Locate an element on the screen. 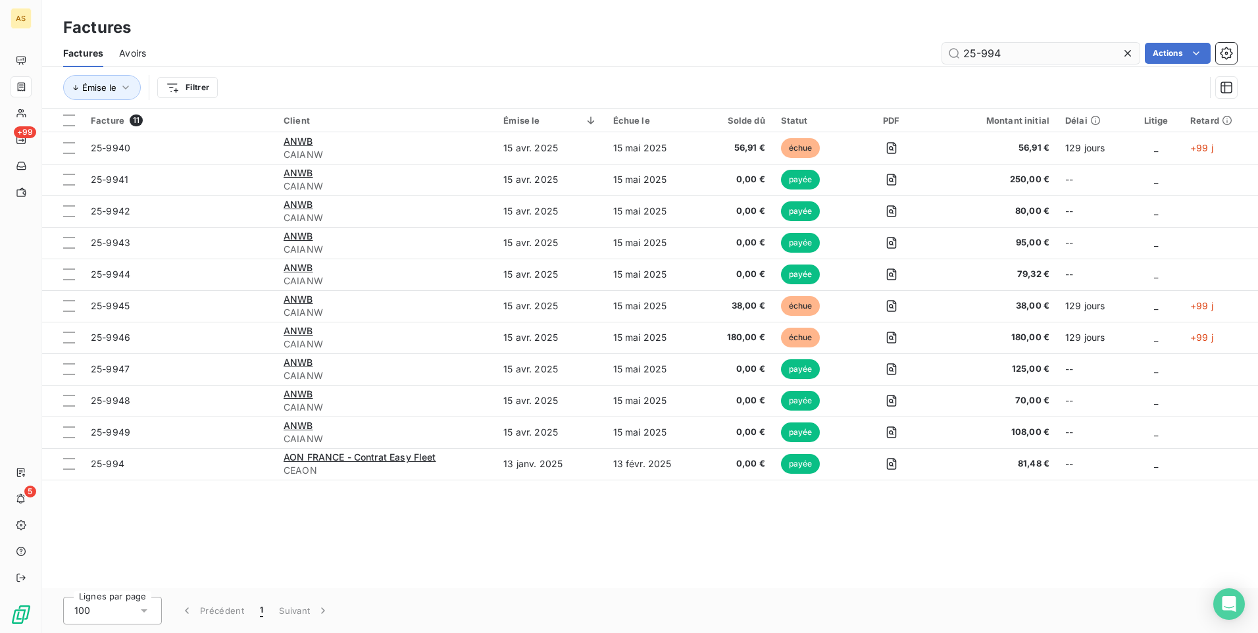 The height and width of the screenshot is (633, 1258). span: 125,00 € is located at coordinates (994, 369).